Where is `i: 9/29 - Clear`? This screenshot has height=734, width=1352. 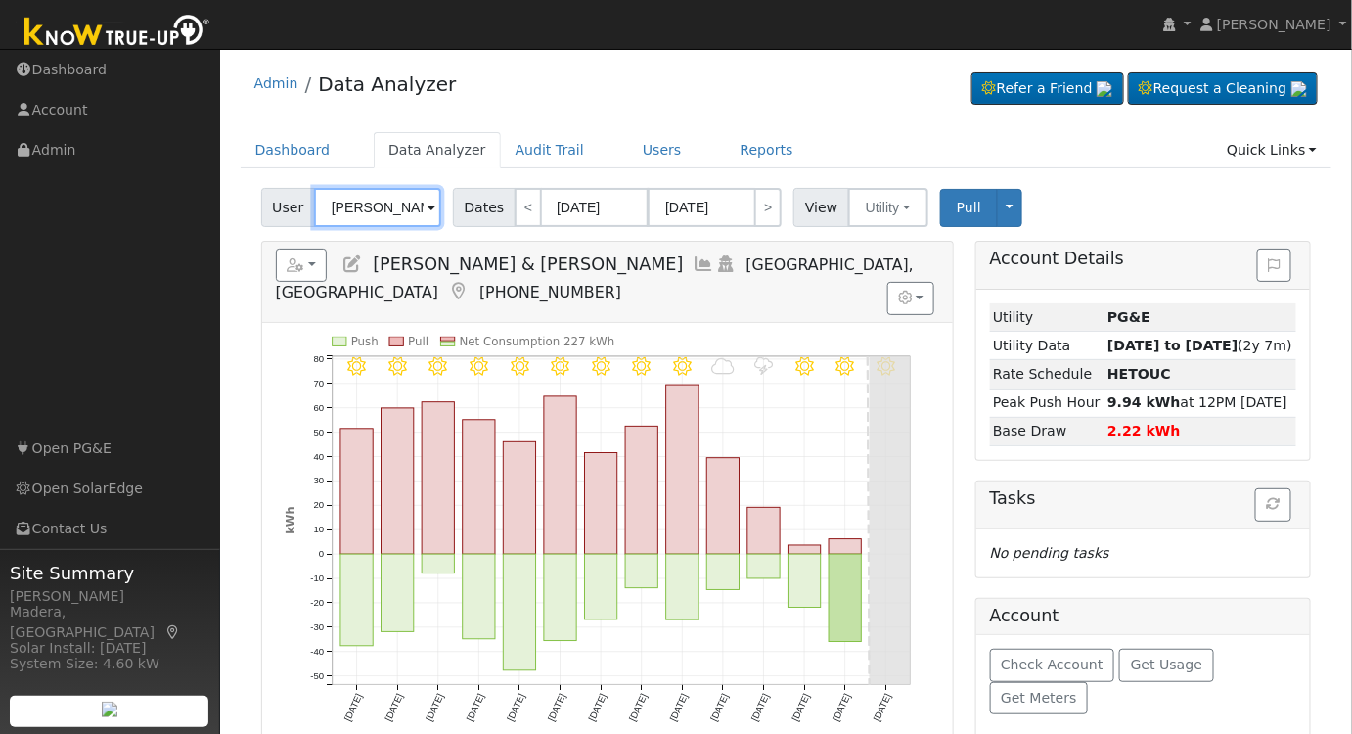
i: 9/29 - Clear is located at coordinates (642, 366).